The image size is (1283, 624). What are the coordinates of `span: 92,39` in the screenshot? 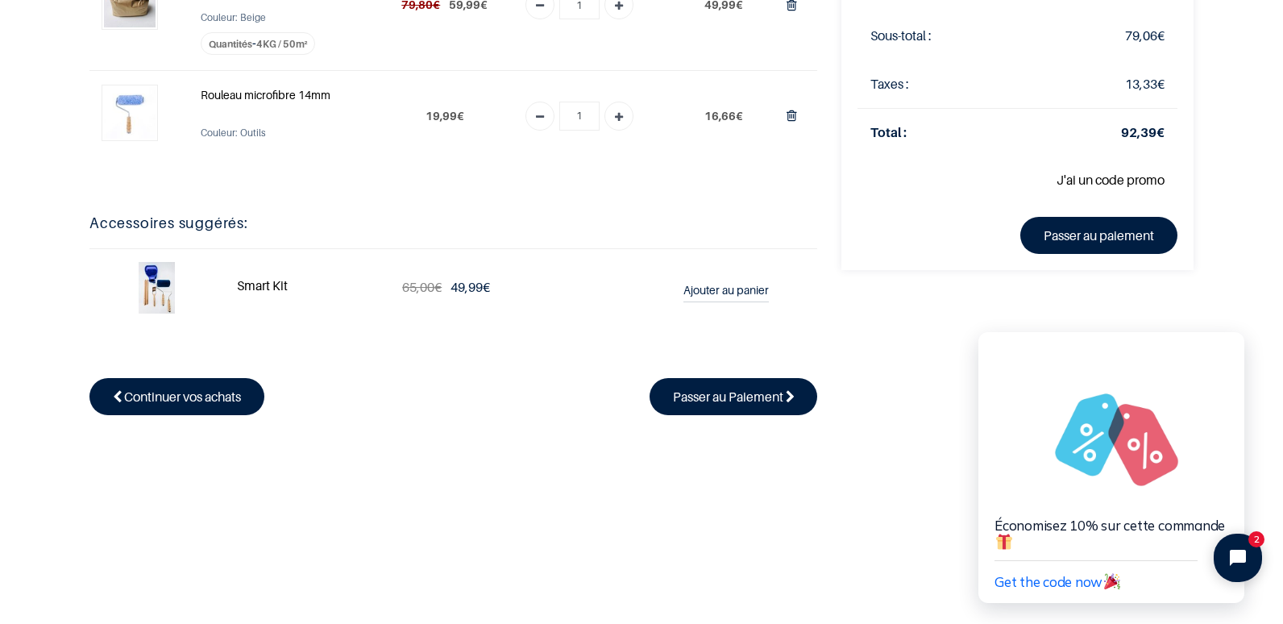 It's located at (1139, 132).